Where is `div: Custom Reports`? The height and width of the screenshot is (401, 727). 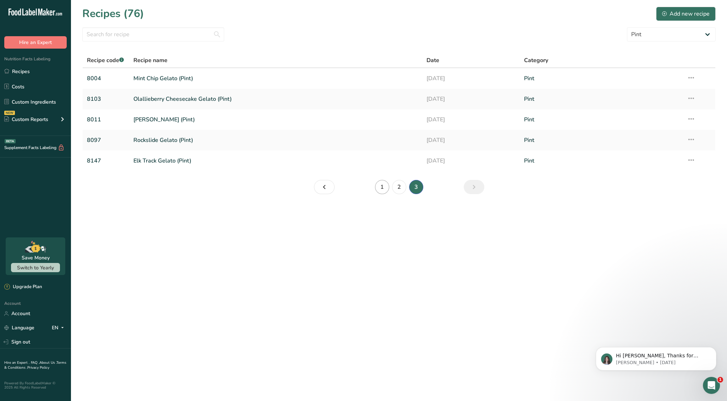 div: Custom Reports is located at coordinates (26, 119).